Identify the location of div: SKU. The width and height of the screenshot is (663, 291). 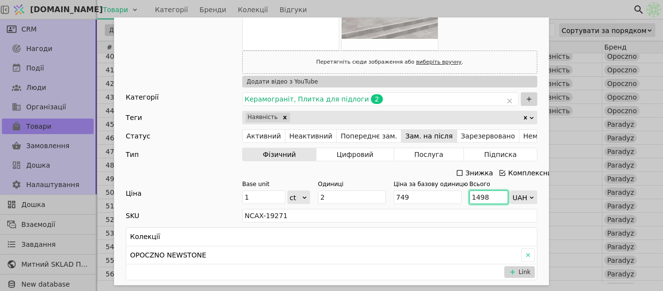
(132, 215).